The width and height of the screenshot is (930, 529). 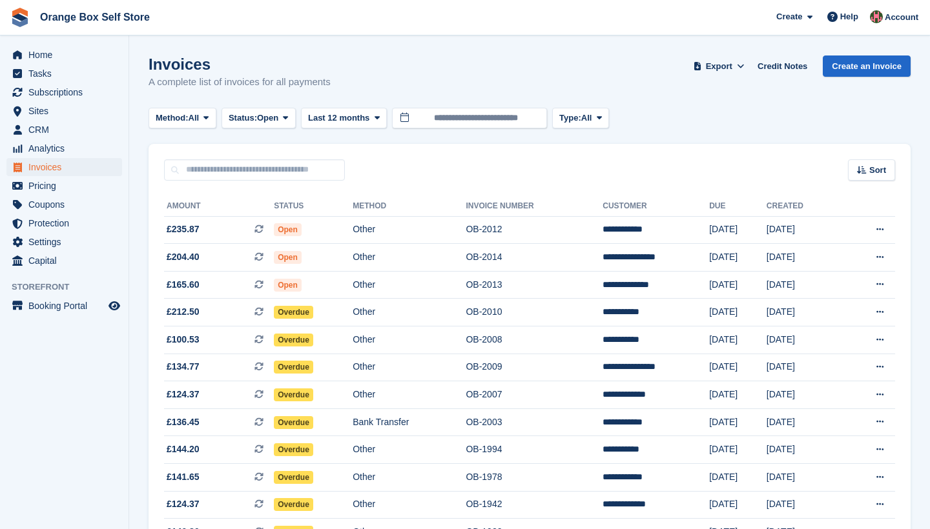 I want to click on span: Storefront, so click(x=70, y=287).